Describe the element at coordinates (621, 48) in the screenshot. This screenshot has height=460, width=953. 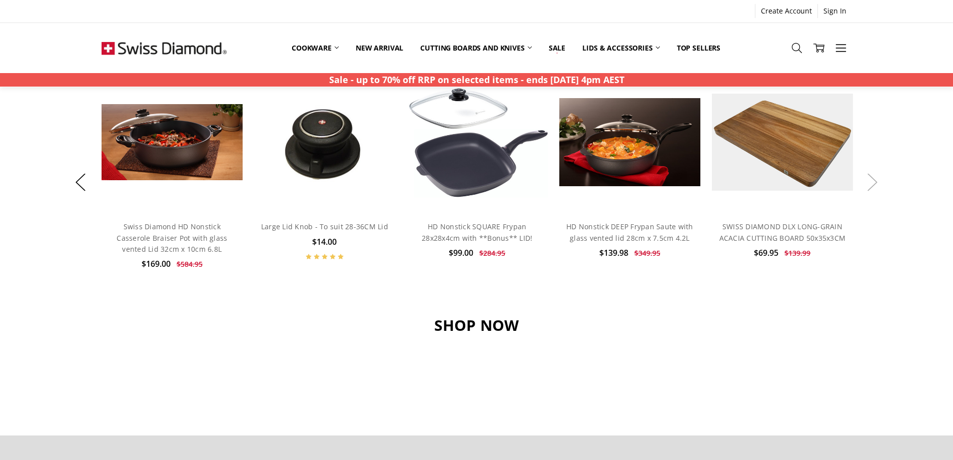
I see `a: Lids & Accessories` at that location.